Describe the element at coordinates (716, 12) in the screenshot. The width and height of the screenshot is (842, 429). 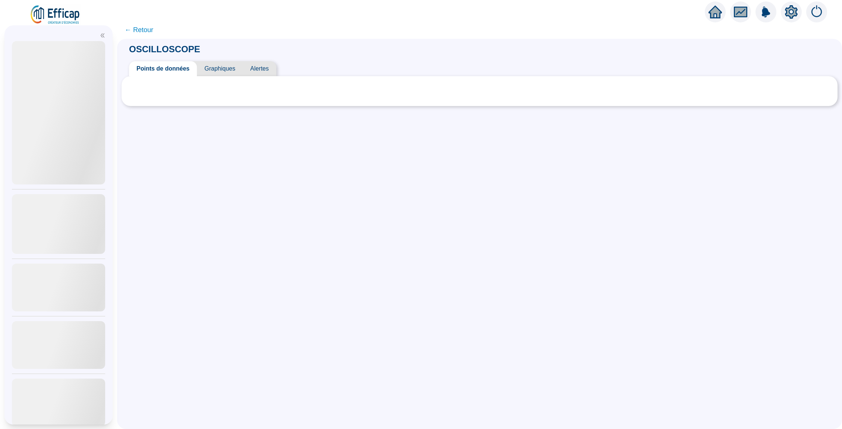
I see `span: home` at that location.